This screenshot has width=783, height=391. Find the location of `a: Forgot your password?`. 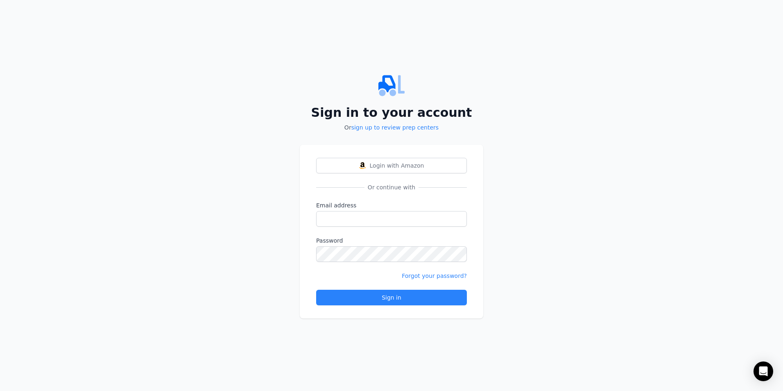

a: Forgot your password? is located at coordinates (434, 276).